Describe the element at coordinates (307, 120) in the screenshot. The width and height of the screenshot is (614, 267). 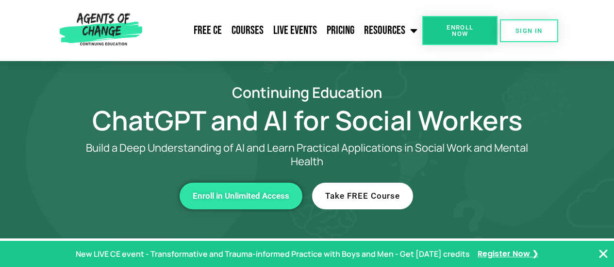
I see `h1: ChatGPT and AI for Social Workers` at that location.